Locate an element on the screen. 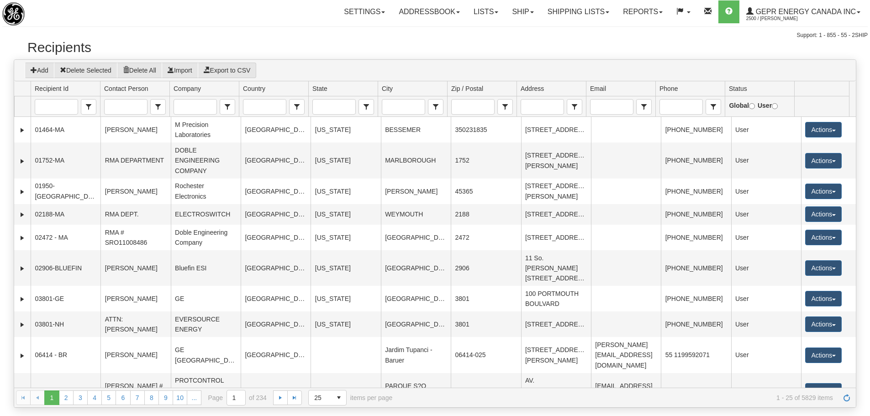  button: Export to CSV is located at coordinates (227, 70).